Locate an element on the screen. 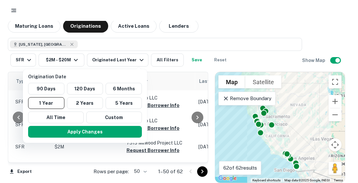 This screenshot has height=183, width=358. button: 90 Days is located at coordinates (46, 89).